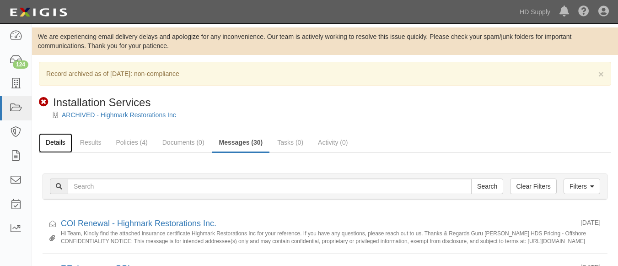 This screenshot has width=618, height=266. What do you see at coordinates (332, 142) in the screenshot?
I see `a: Activity (0)` at bounding box center [332, 142].